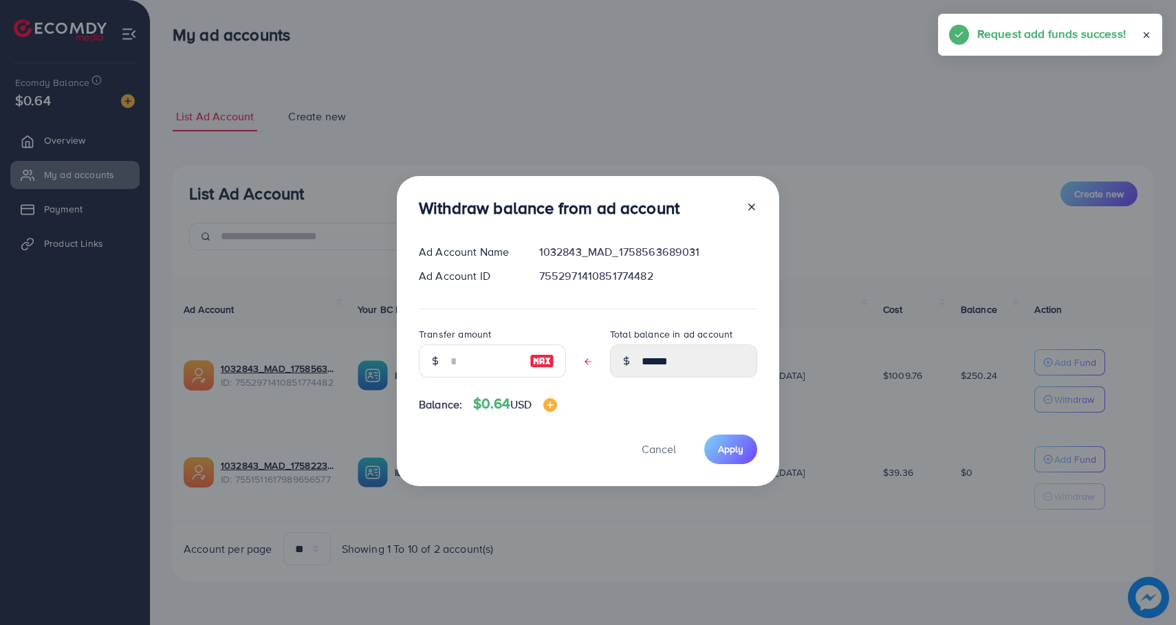  I want to click on span: Apply, so click(730, 449).